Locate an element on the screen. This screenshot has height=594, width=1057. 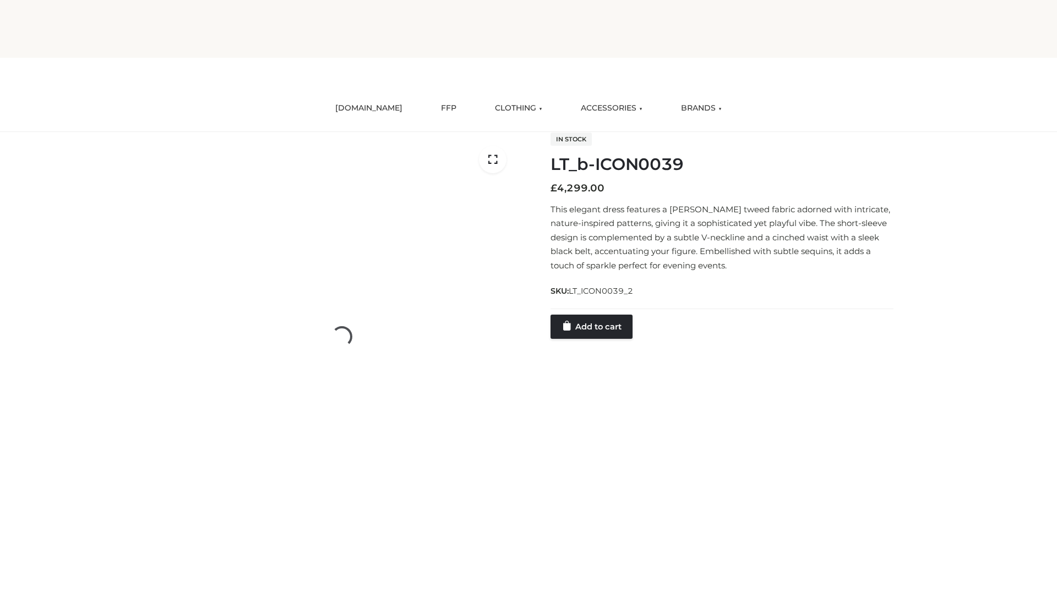
a: ACCESSORIES is located at coordinates (612, 108).